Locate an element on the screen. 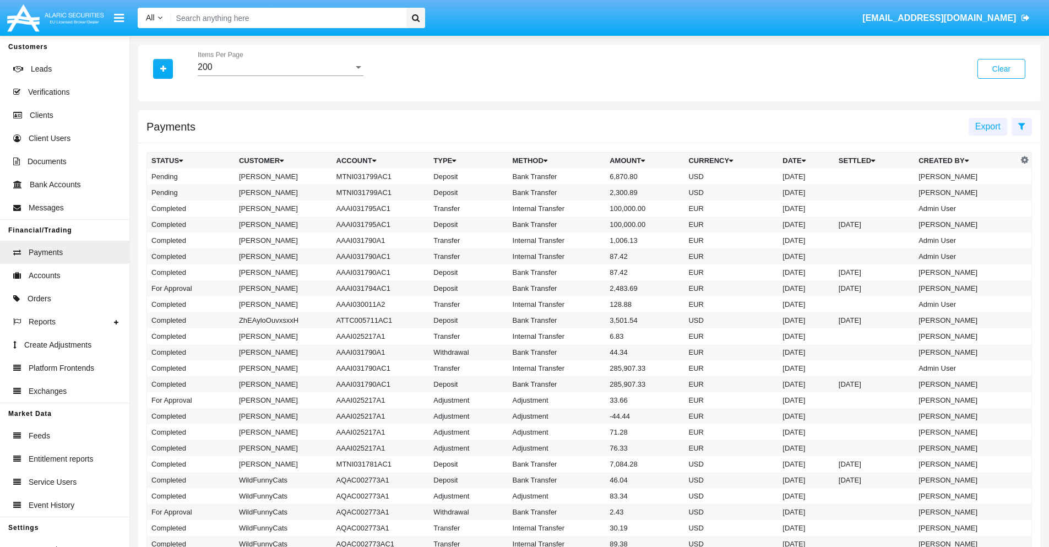  span: All is located at coordinates (150, 18).